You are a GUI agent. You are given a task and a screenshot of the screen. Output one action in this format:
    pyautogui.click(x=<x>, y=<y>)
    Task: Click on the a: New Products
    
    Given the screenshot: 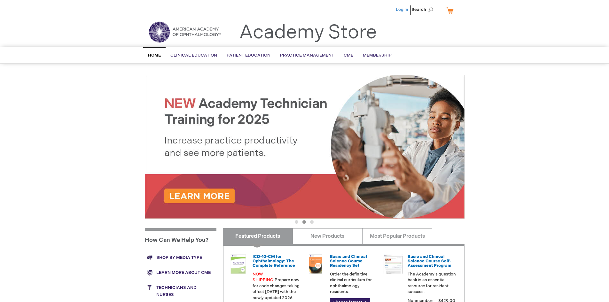 What is the action you would take?
    pyautogui.click(x=327, y=236)
    